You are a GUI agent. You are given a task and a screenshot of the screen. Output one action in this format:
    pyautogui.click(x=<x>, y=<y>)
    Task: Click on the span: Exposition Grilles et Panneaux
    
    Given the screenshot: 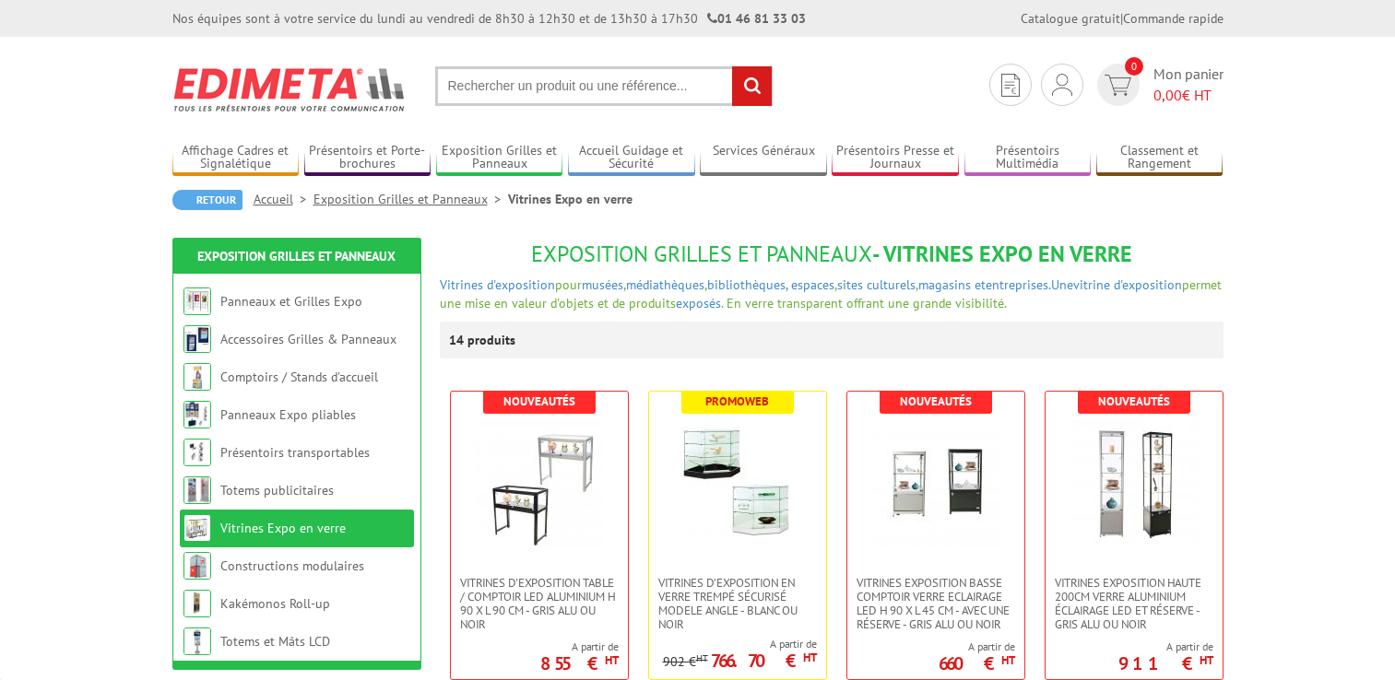 What is the action you would take?
    pyautogui.click(x=702, y=254)
    